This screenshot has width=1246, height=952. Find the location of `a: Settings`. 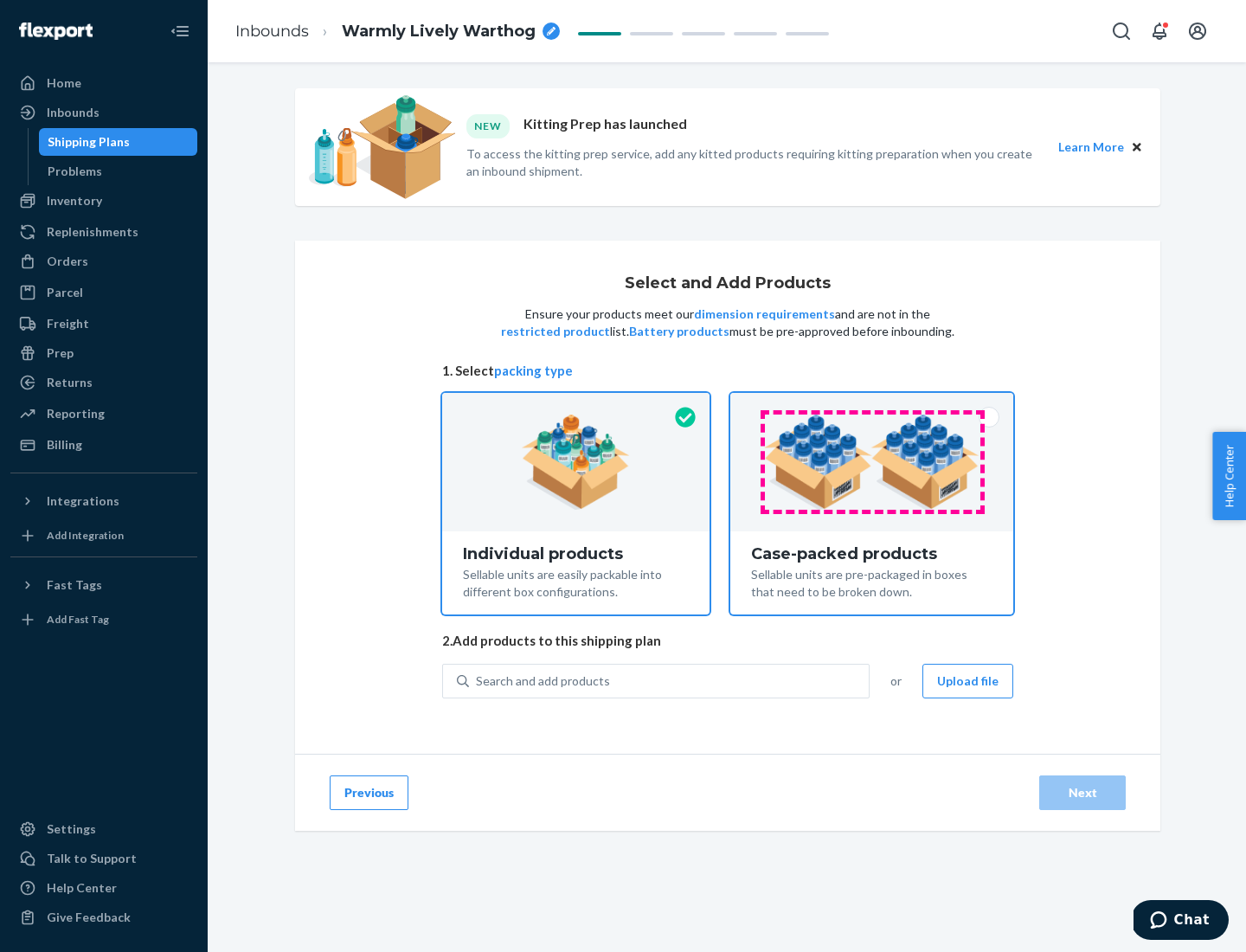

a: Settings is located at coordinates (104, 829).